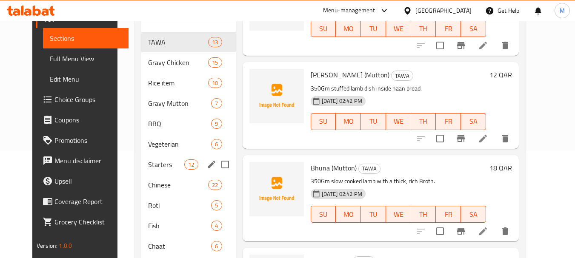 Image resolution: width=575 pixels, height=258 pixels. Describe the element at coordinates (179, 124) in the screenshot. I see `span: BBQ` at that location.